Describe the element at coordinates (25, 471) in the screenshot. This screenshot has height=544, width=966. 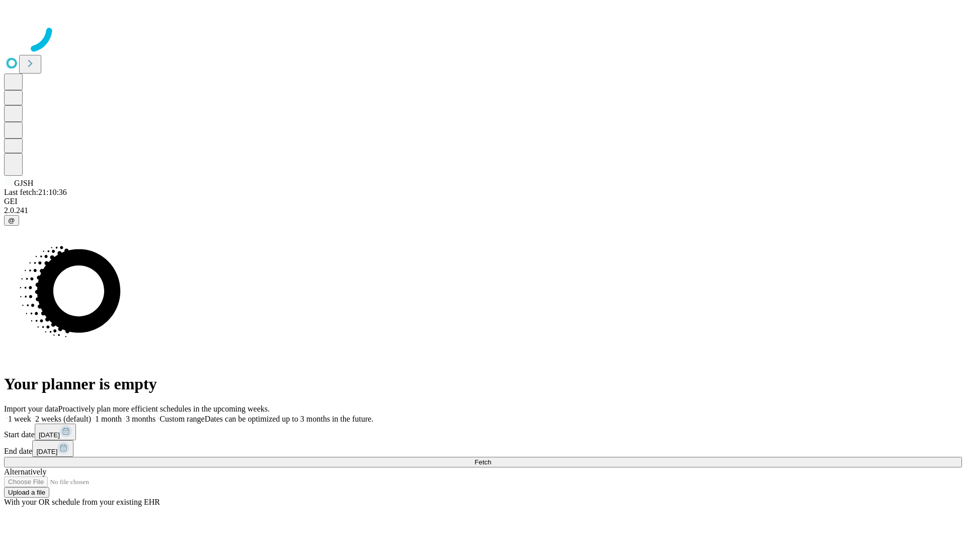
I see `span: Alternatively` at that location.